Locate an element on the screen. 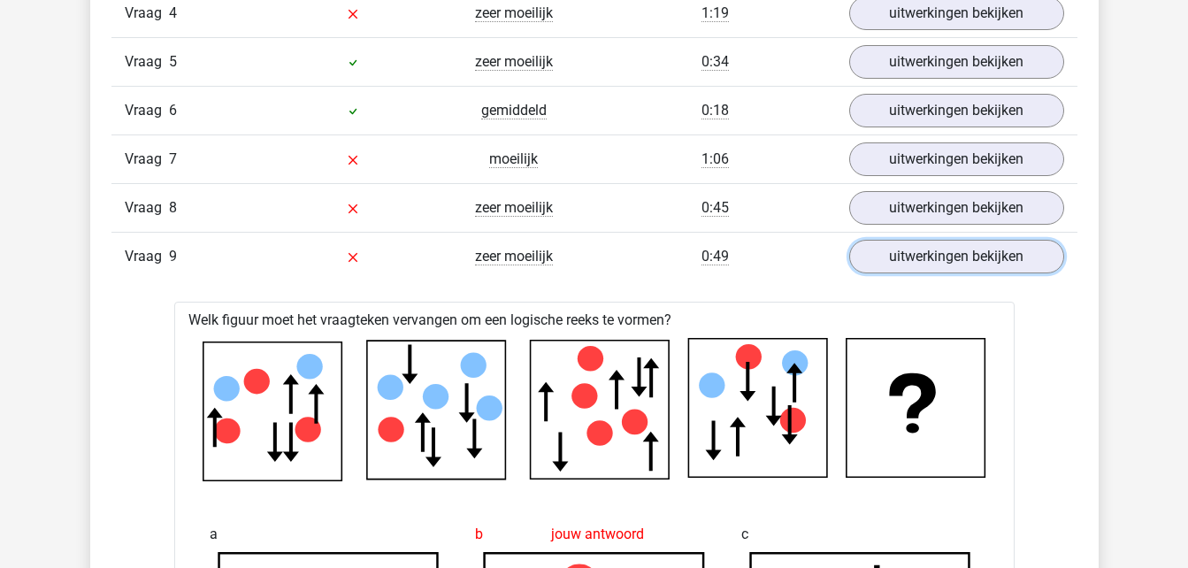 This screenshot has height=568, width=1188. span: b is located at coordinates (479, 534).